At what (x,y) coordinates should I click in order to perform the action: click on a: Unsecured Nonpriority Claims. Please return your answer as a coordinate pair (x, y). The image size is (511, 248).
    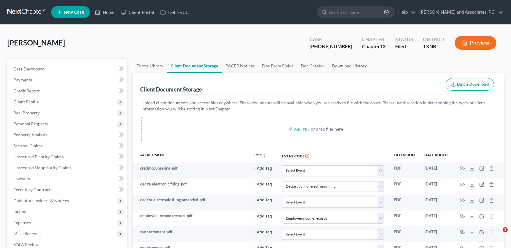
    Looking at the image, I should click on (68, 168).